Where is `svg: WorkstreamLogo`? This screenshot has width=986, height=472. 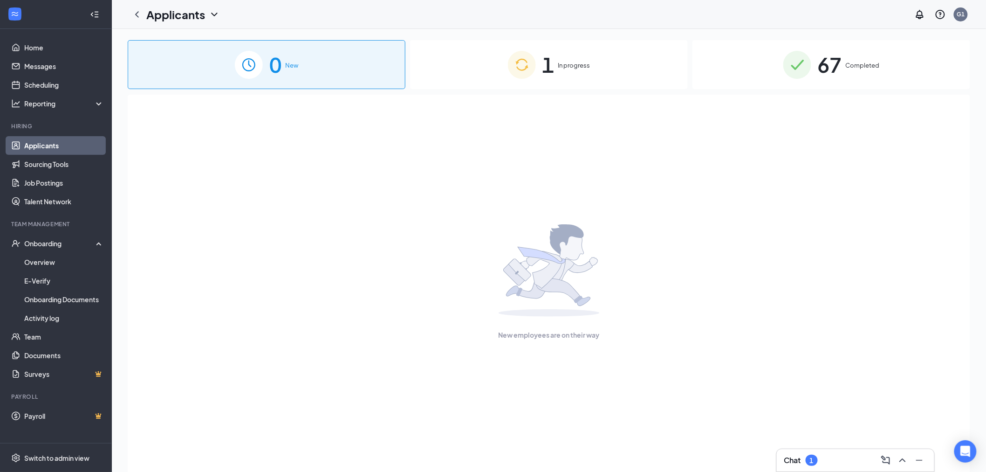
svg: WorkstreamLogo is located at coordinates (15, 14).